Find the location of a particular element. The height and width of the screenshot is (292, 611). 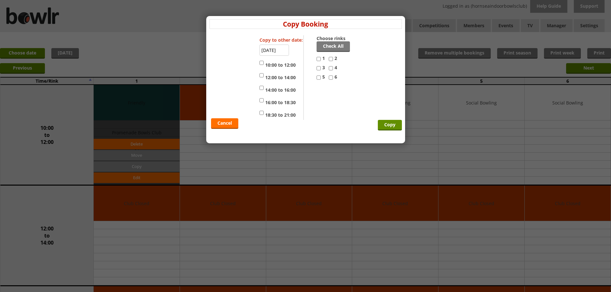

label: 14:00 to 16:00 is located at coordinates (277, 89).